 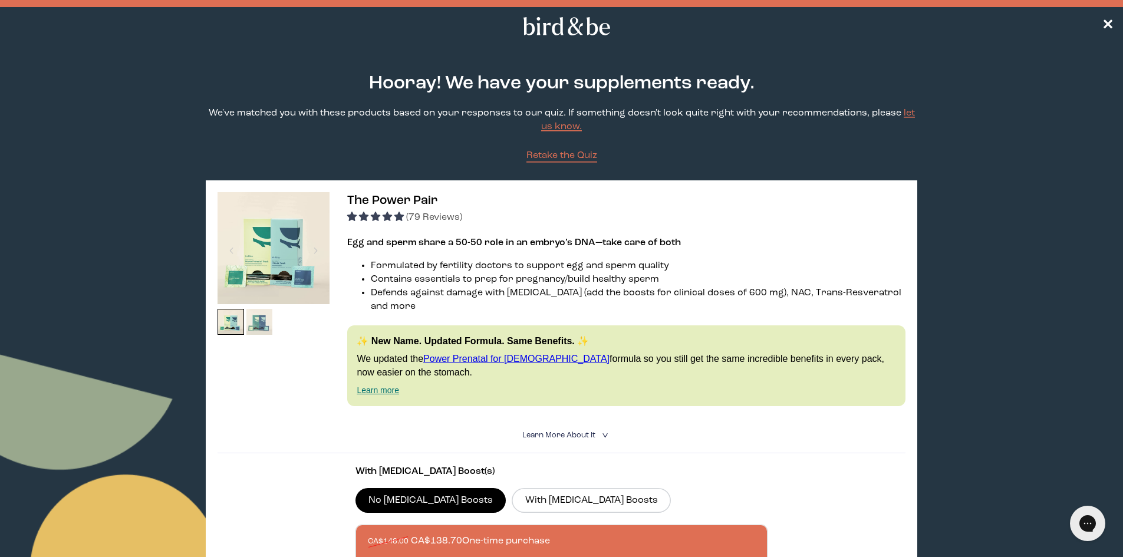 I want to click on a: Retake the Quiz, so click(x=562, y=156).